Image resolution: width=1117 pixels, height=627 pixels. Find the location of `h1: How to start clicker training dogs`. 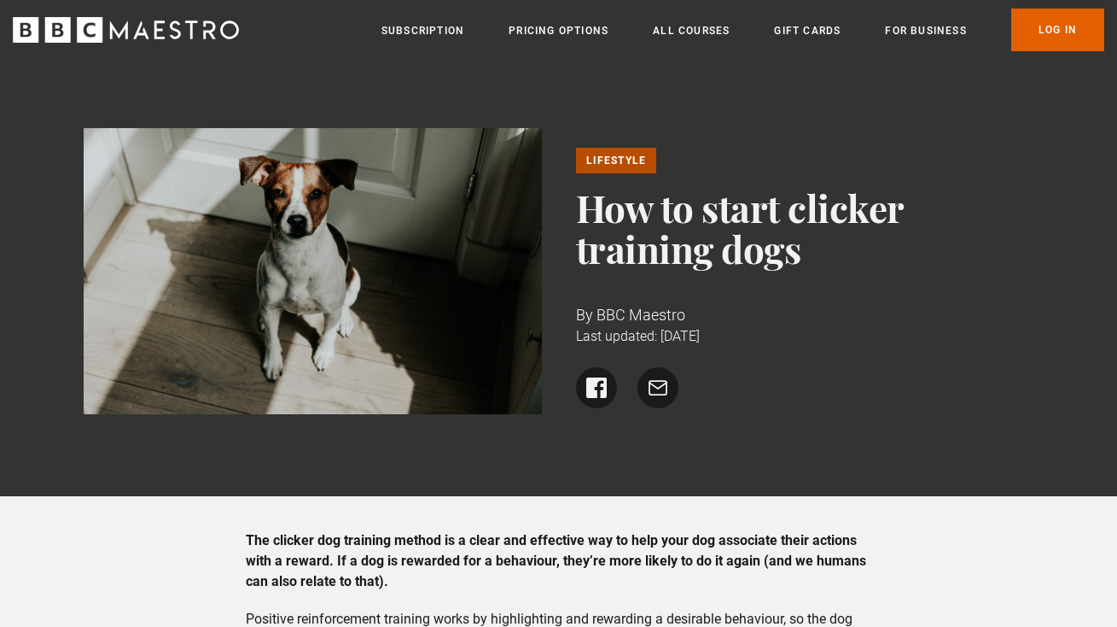

h1: How to start clicker training dogs is located at coordinates (805, 228).